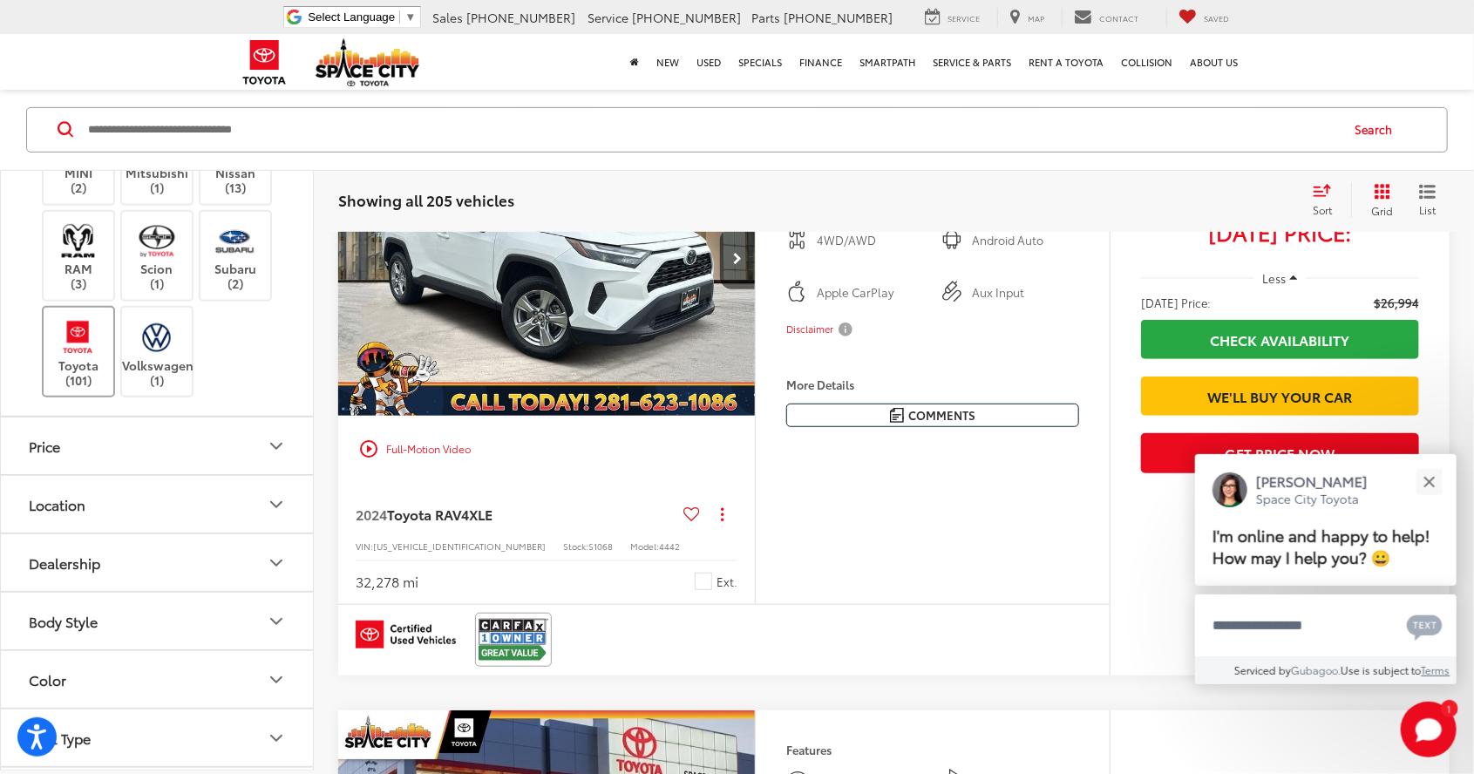 The height and width of the screenshot is (774, 1474). What do you see at coordinates (1119, 17) in the screenshot?
I see `span: Contact` at bounding box center [1119, 17].